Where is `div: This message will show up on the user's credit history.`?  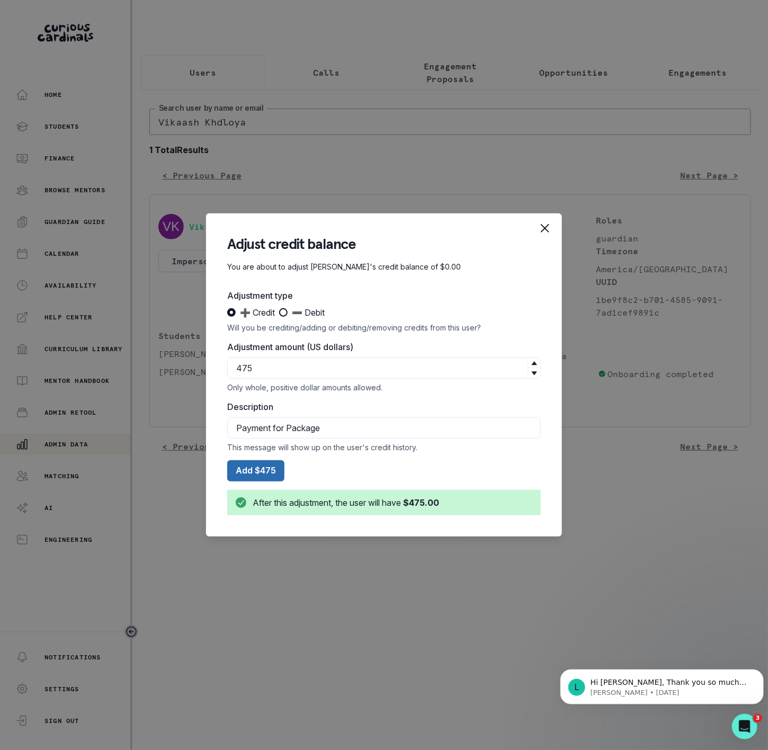
div: This message will show up on the user's credit history. is located at coordinates (384, 447).